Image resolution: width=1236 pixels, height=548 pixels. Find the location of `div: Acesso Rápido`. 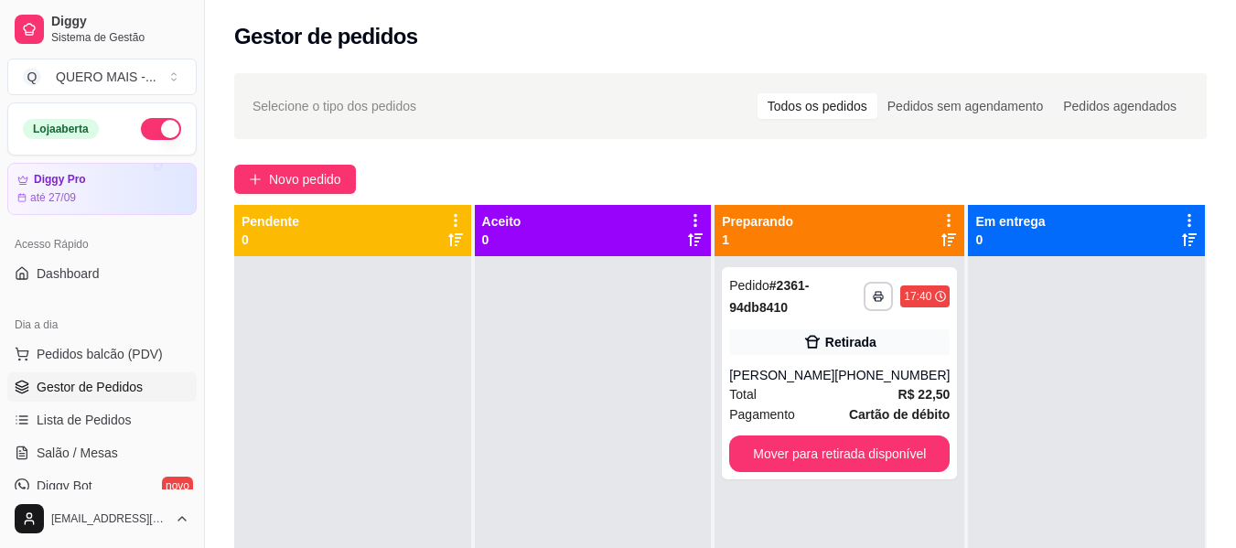

div: Acesso Rápido is located at coordinates (102, 244).